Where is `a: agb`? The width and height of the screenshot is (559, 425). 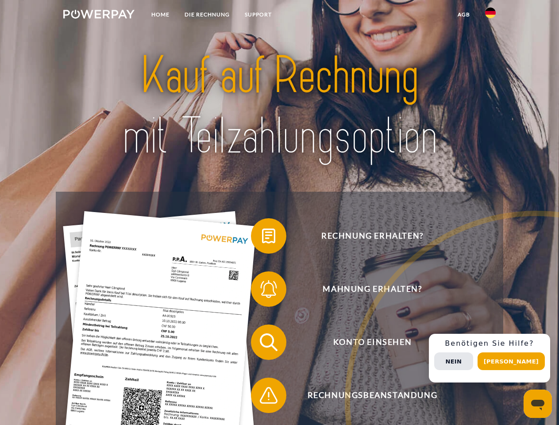
a: agb is located at coordinates (464, 15).